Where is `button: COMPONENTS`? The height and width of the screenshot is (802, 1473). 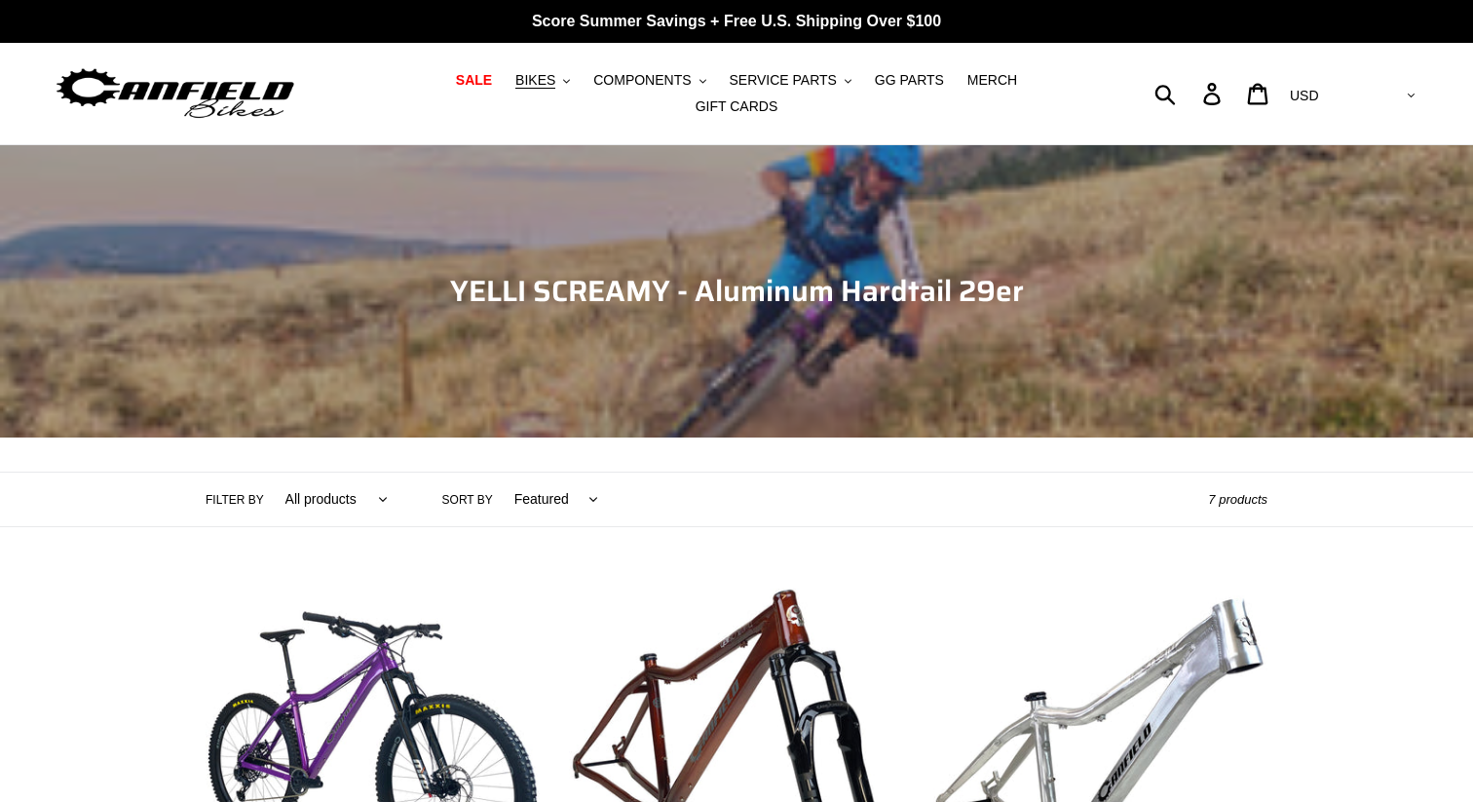
button: COMPONENTS is located at coordinates (649, 80).